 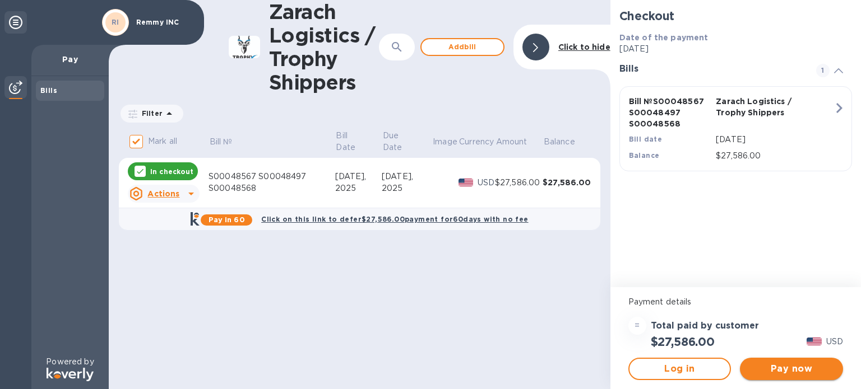 I want to click on img: Logo, so click(x=70, y=375).